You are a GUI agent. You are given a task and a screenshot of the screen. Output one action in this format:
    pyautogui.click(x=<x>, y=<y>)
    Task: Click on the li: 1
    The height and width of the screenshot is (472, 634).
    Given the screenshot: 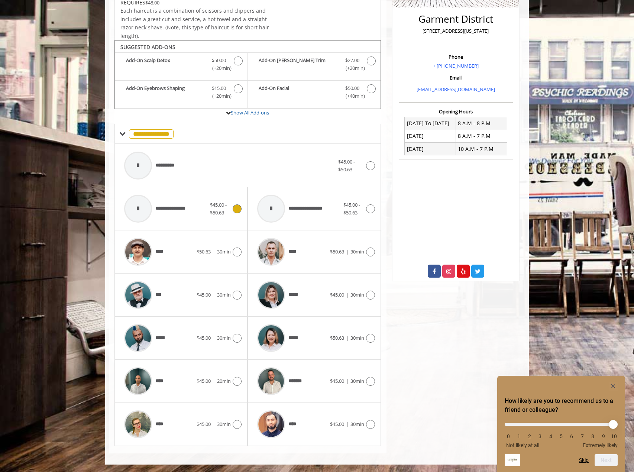 What is the action you would take?
    pyautogui.click(x=519, y=437)
    